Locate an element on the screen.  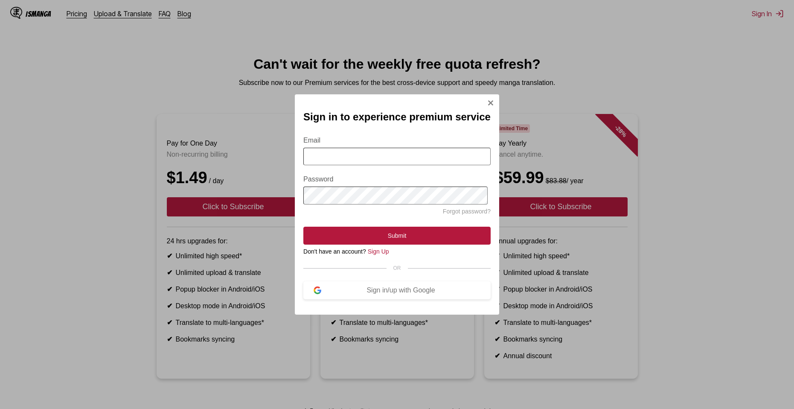
label: Email is located at coordinates (397, 140).